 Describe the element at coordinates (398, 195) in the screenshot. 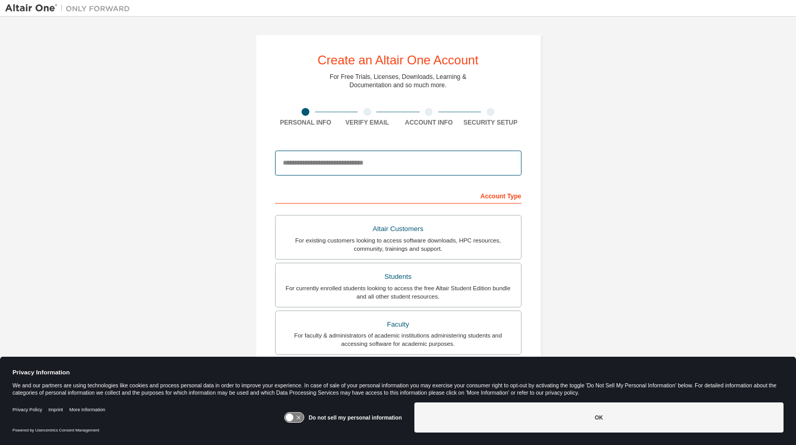

I see `div: Account Type` at that location.